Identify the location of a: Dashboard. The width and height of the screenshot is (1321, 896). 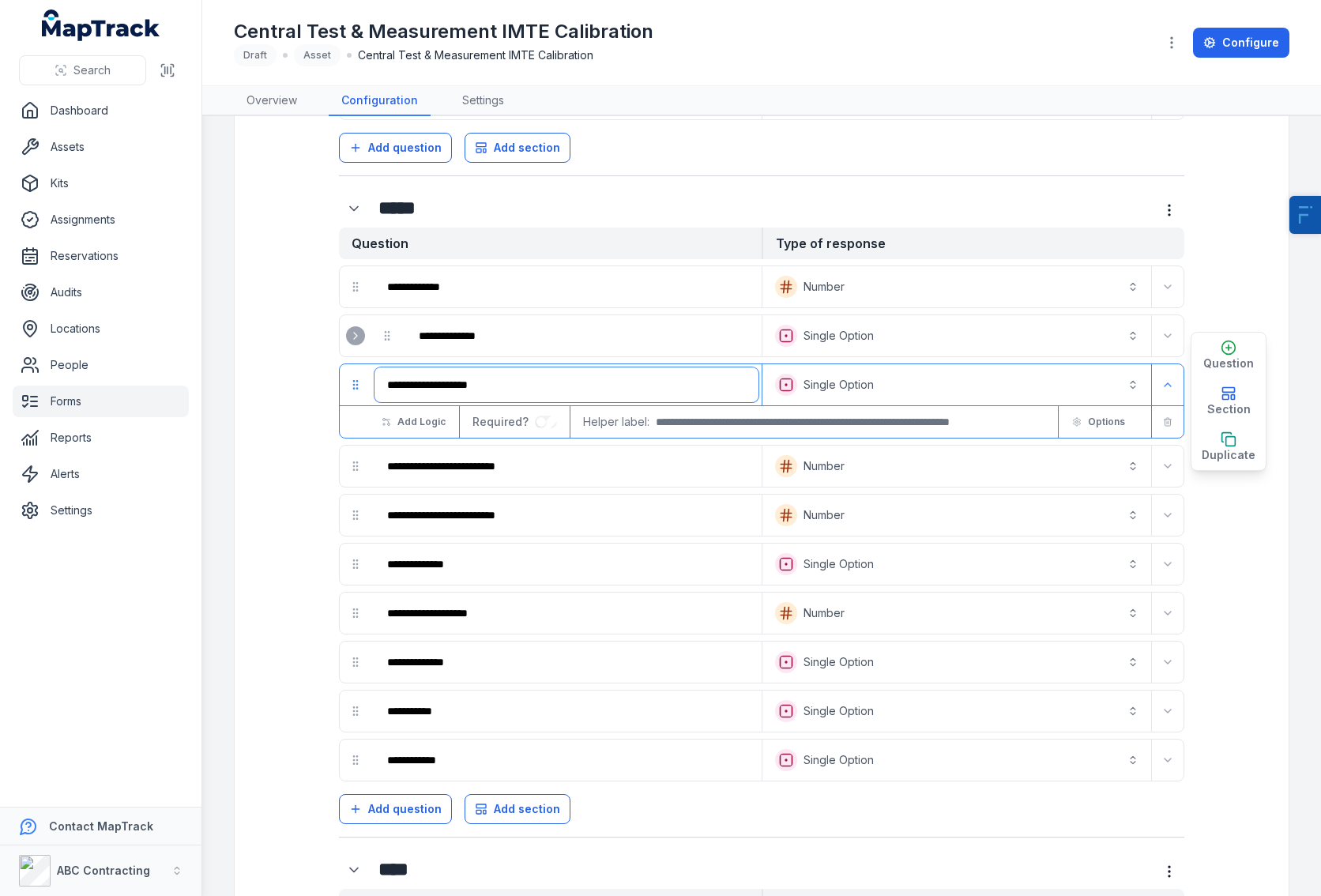
(100, 110).